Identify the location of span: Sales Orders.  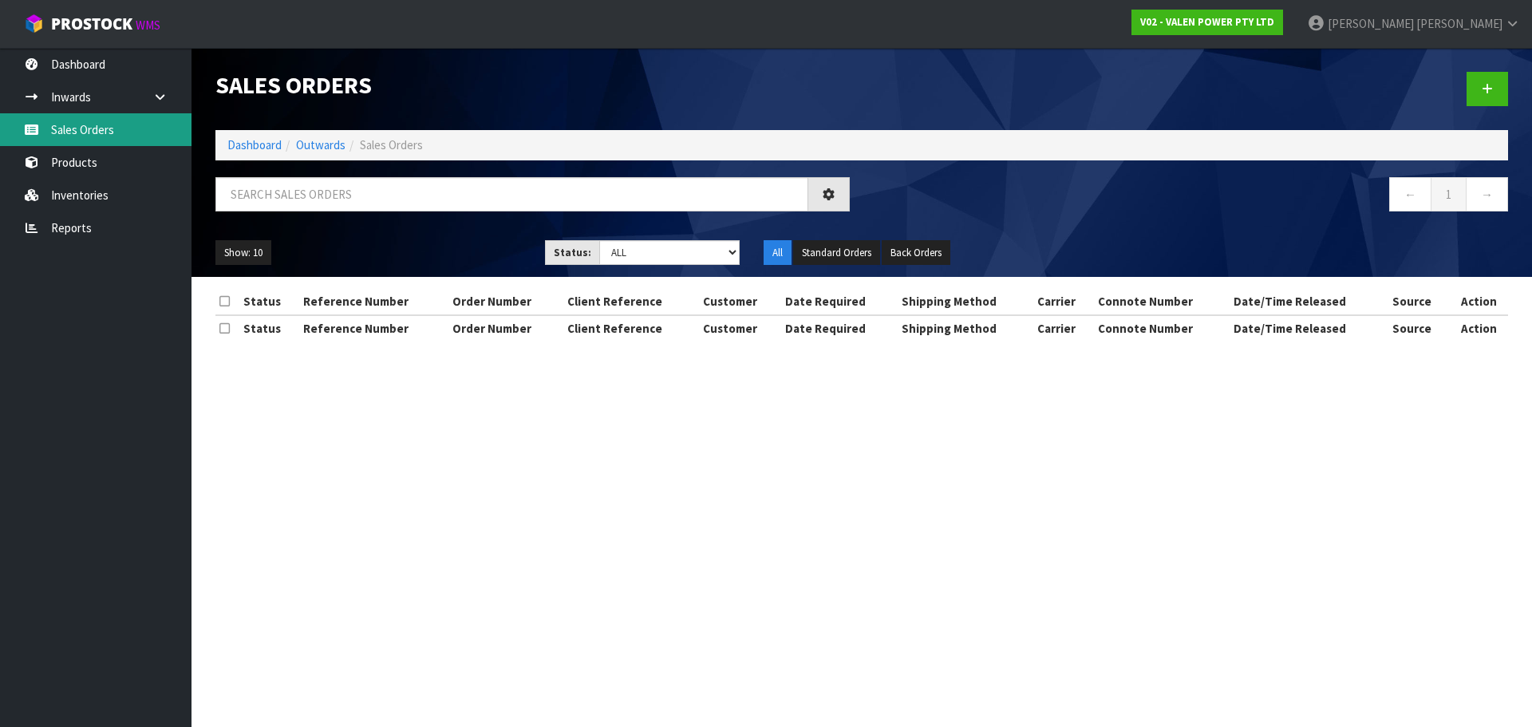
(391, 144).